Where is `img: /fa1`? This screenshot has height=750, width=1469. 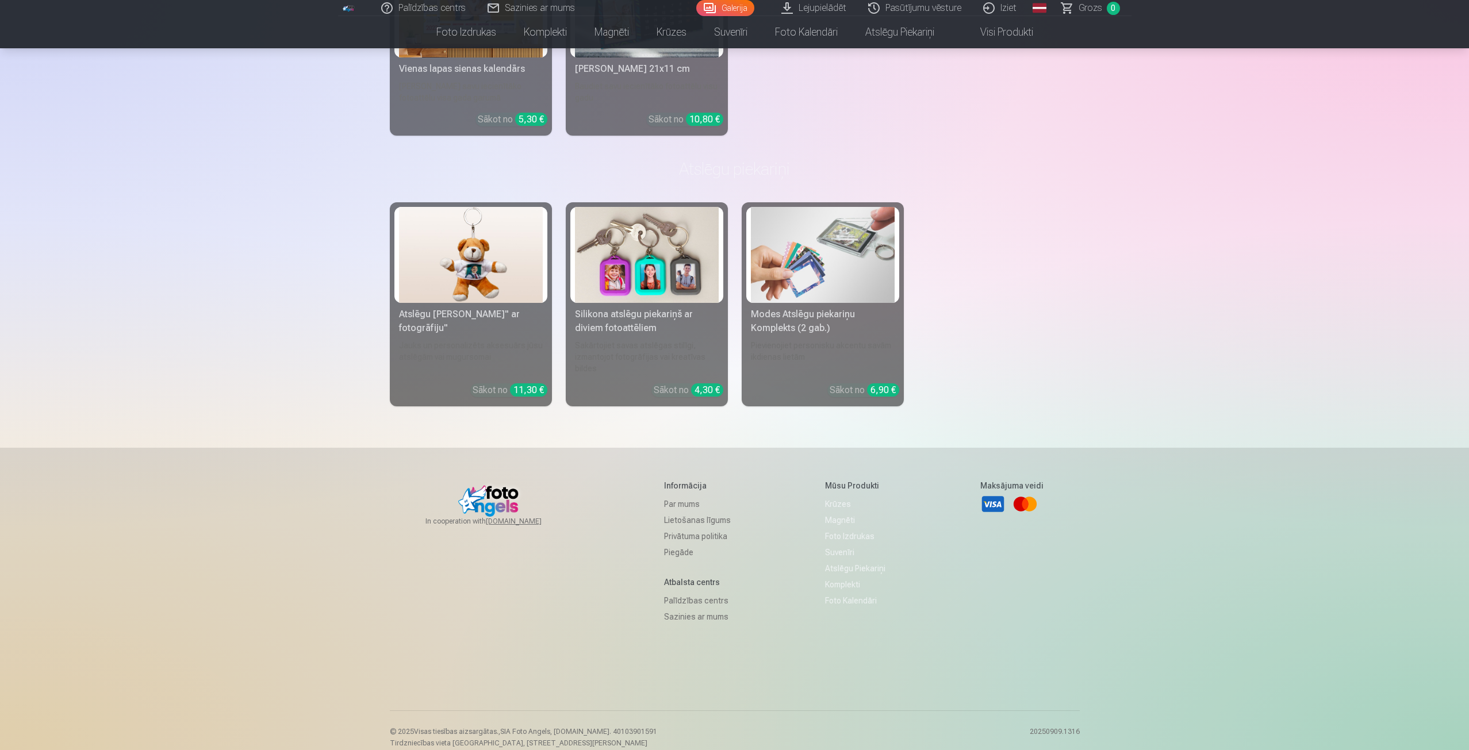
img: /fa1 is located at coordinates (349, 8).